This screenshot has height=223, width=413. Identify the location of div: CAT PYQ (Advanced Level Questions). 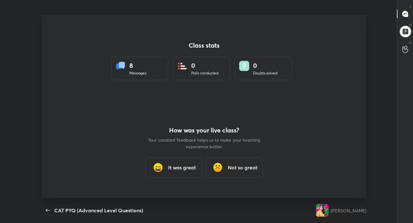
(99, 210).